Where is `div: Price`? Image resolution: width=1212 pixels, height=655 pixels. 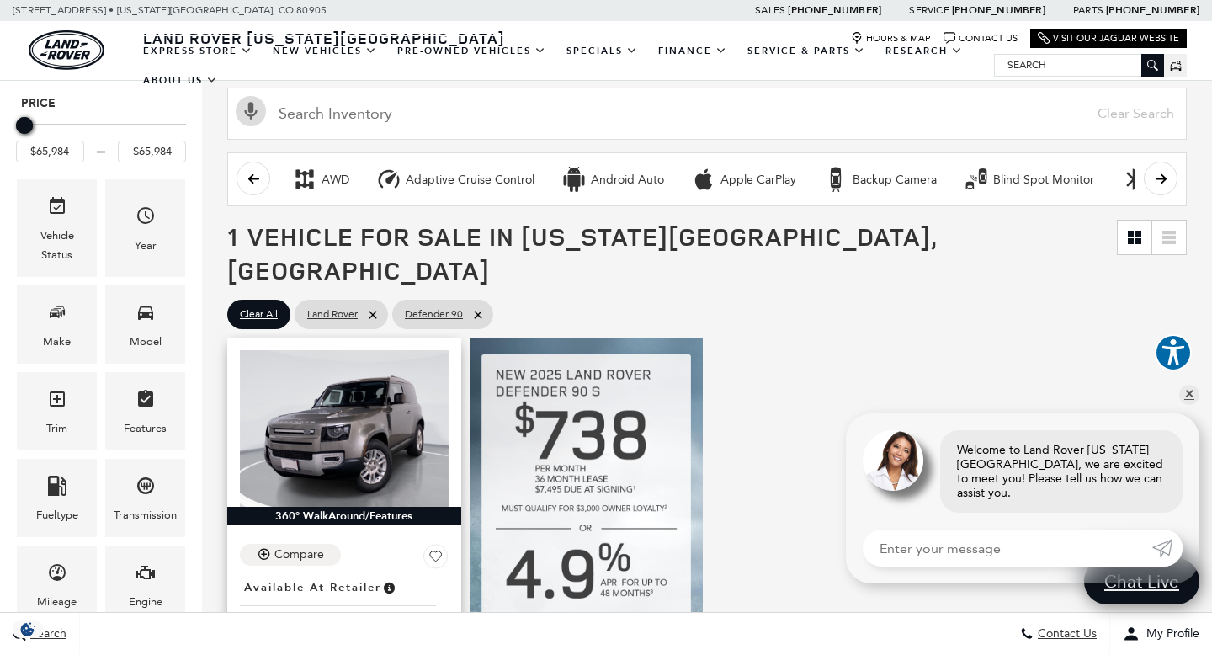
div: Price is located at coordinates (101, 136).